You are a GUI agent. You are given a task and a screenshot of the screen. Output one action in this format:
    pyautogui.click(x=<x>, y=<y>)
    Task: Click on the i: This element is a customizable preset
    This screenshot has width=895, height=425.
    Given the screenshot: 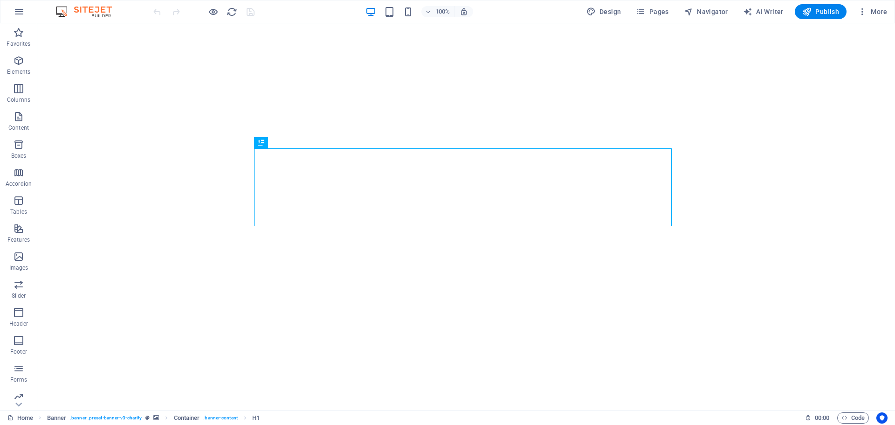 What is the action you would take?
    pyautogui.click(x=147, y=417)
    